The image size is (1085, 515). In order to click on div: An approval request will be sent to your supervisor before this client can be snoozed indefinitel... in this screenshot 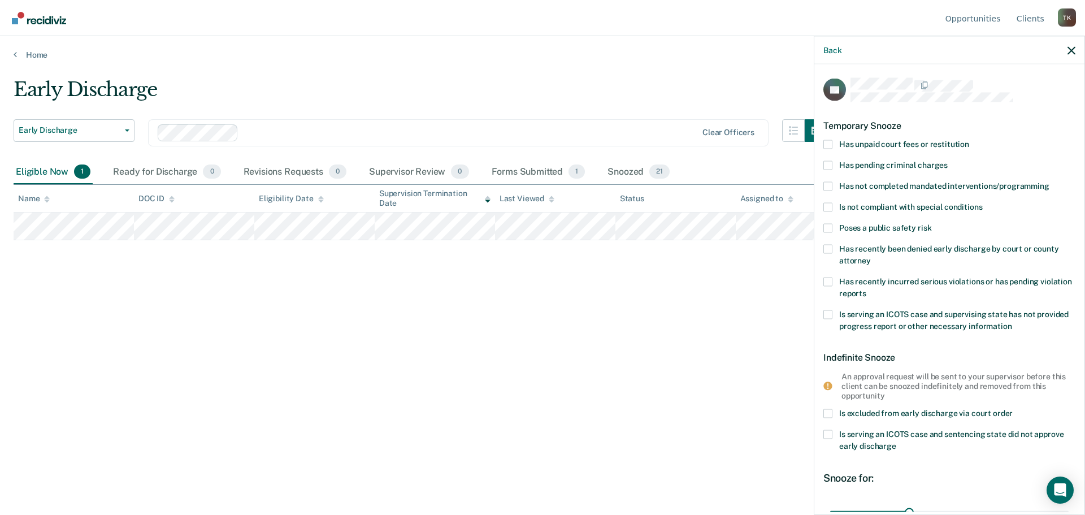, I will do `click(953, 385)`.